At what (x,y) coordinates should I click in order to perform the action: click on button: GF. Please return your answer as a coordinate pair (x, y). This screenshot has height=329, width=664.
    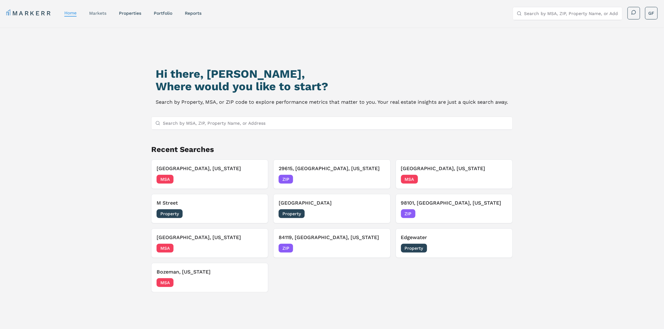
    Looking at the image, I should click on (651, 13).